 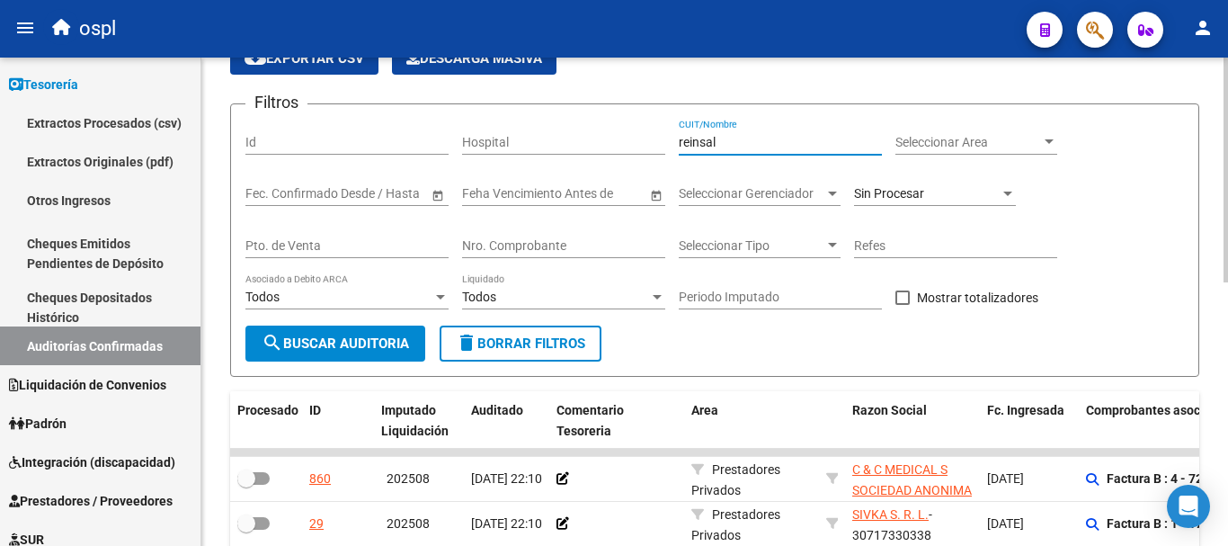 What do you see at coordinates (304, 58) in the screenshot?
I see `span: Exportar CSV` at bounding box center [304, 58].